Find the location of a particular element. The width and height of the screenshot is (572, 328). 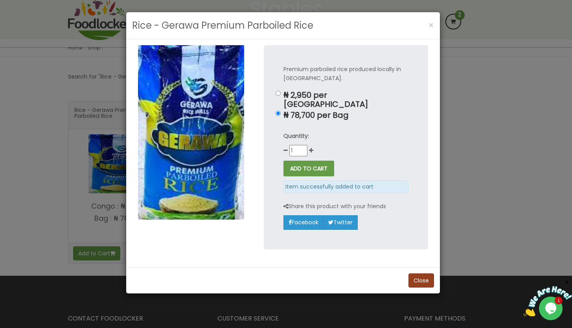

a: Facebook is located at coordinates (303, 222).